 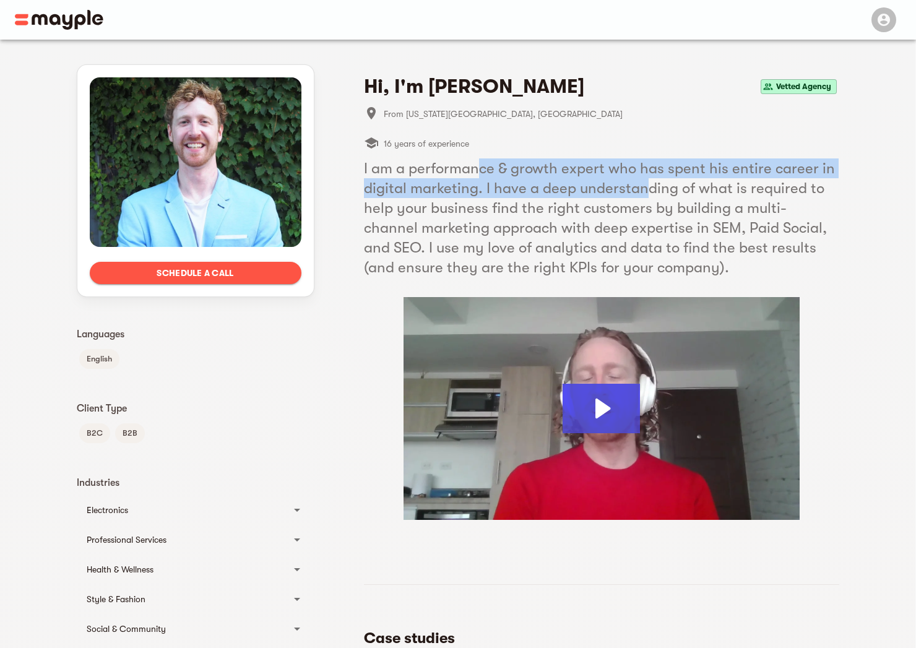 I want to click on span: Schedule a call, so click(x=196, y=273).